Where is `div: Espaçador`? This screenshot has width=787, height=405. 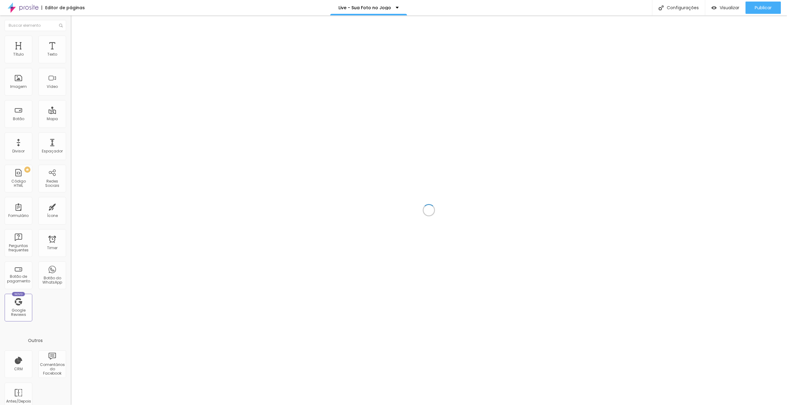 div: Espaçador is located at coordinates (52, 151).